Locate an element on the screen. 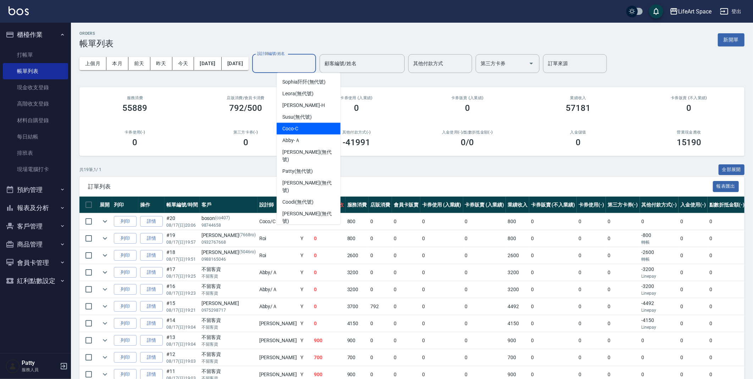 This screenshot has width=753, height=379. td: #19 is located at coordinates (182, 239).